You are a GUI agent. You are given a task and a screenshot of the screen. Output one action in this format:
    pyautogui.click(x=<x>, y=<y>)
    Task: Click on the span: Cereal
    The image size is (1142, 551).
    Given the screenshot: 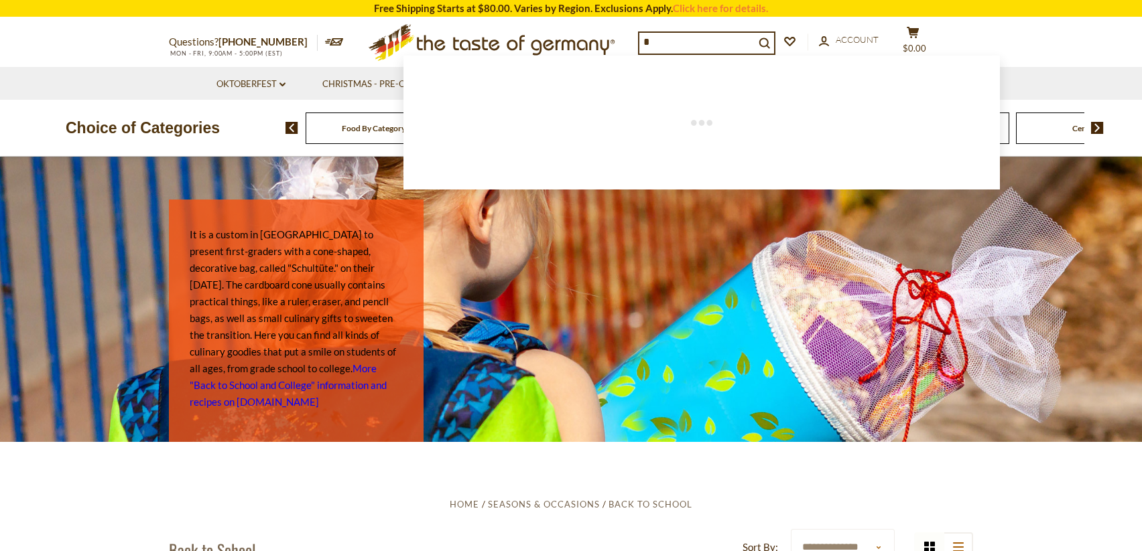 What is the action you would take?
    pyautogui.click(x=1083, y=128)
    